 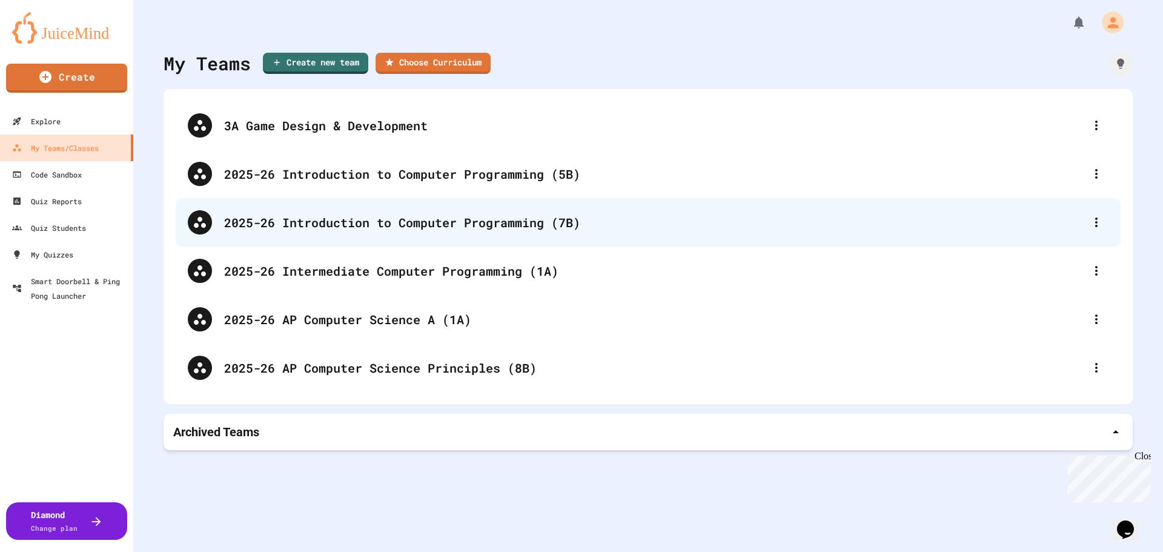 What do you see at coordinates (47, 174) in the screenshot?
I see `div: Code Sandbox` at bounding box center [47, 174].